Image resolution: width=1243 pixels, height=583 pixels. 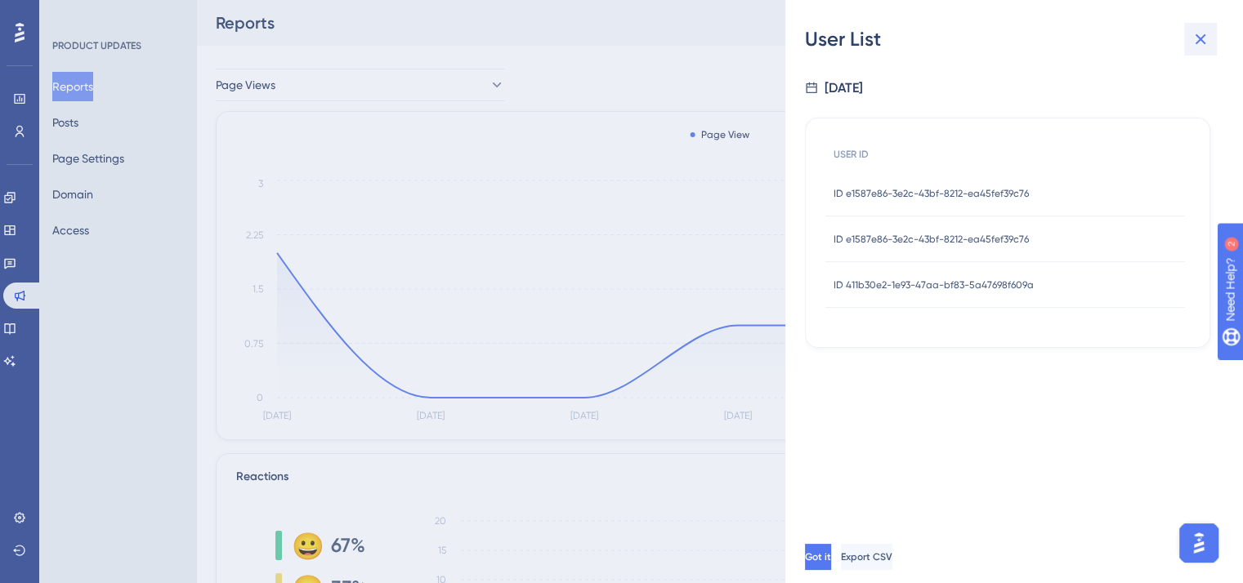 What do you see at coordinates (850, 154) in the screenshot?
I see `span: USER ID` at bounding box center [850, 154].